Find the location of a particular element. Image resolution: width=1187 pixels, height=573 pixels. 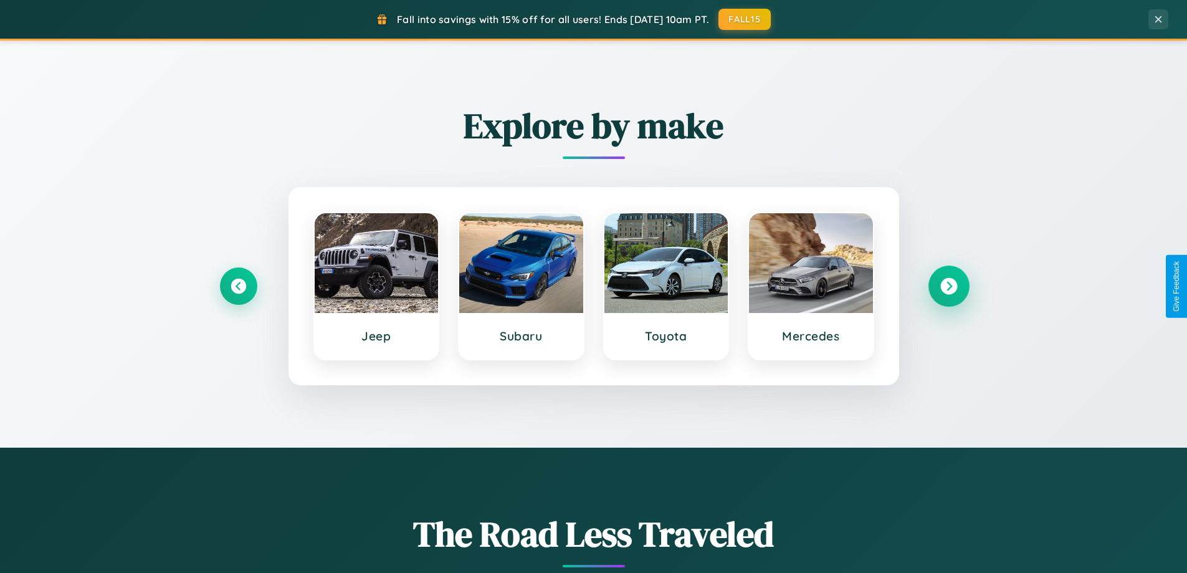

h3: Mercedes is located at coordinates (810, 336).